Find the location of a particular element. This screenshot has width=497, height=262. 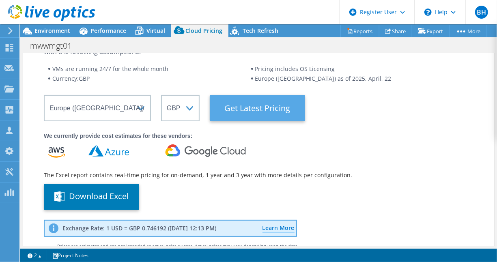

span: VMs are running 24/7 for the whole month is located at coordinates (110, 69).